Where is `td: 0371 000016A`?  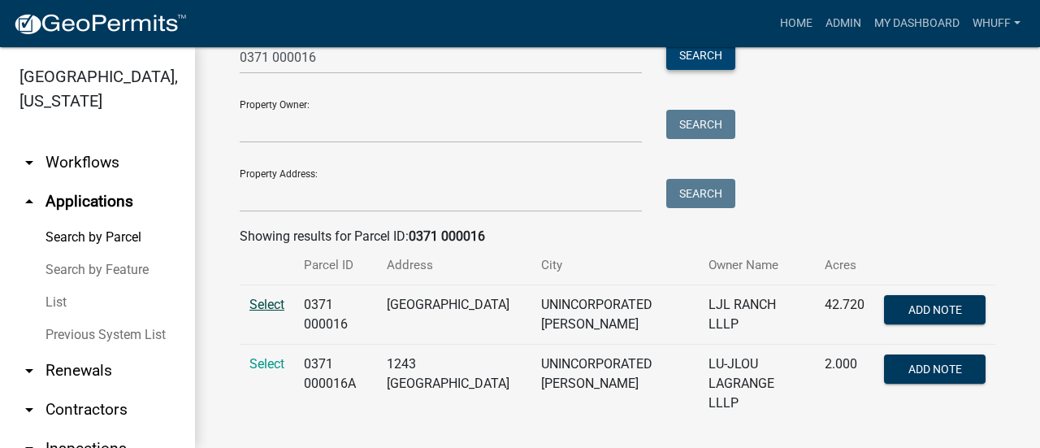 td: 0371 000016A is located at coordinates (336, 383).